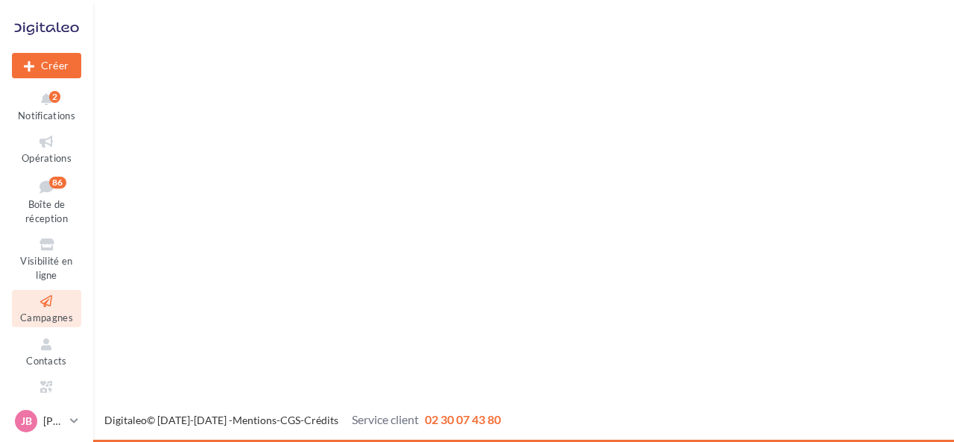 Image resolution: width=954 pixels, height=442 pixels. What do you see at coordinates (57, 183) in the screenshot?
I see `div: 86` at bounding box center [57, 183].